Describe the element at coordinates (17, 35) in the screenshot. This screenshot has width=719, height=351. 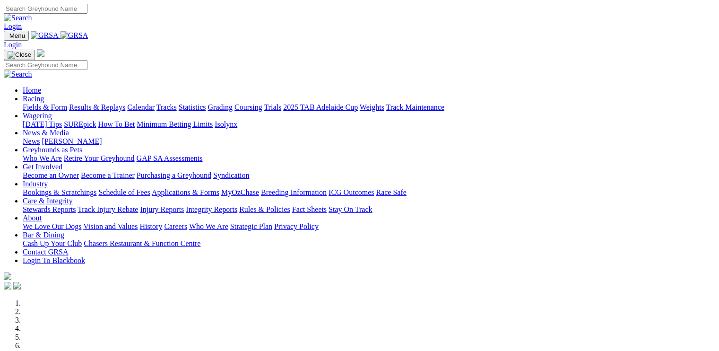
I see `span: Menu` at that location.